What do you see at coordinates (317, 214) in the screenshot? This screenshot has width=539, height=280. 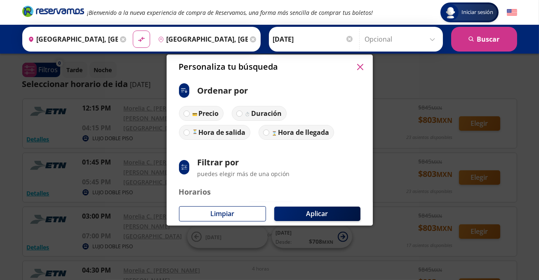 I see `button: Aplicar` at bounding box center [317, 214].